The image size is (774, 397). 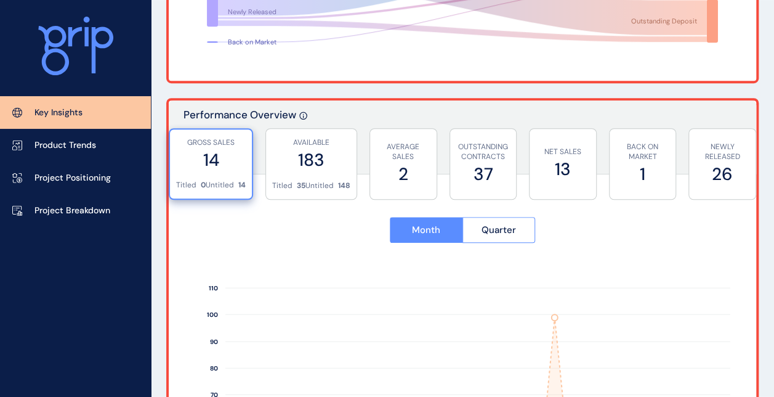 I want to click on text: 100, so click(x=212, y=314).